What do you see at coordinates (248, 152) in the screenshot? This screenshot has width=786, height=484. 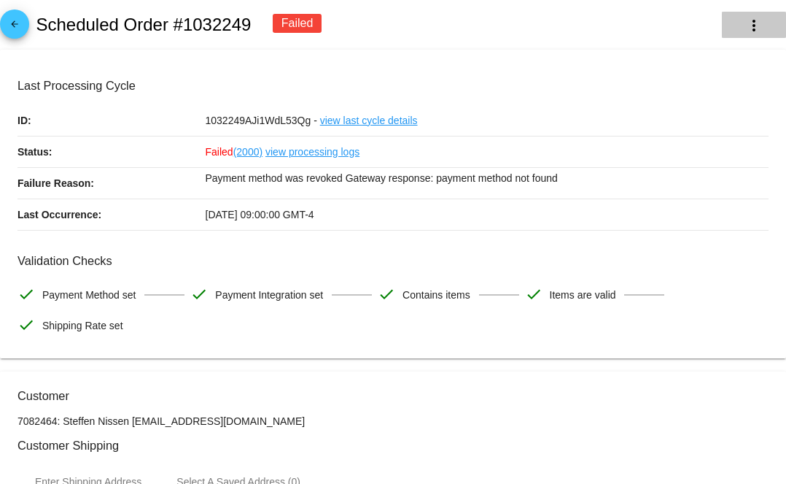 I see `a: (2000)` at bounding box center [248, 152].